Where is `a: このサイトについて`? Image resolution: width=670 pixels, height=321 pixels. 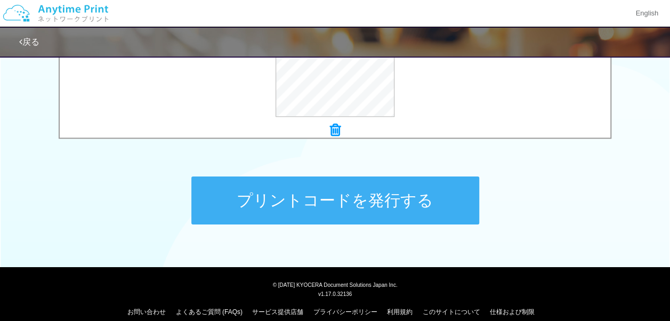 a: このサイトについて is located at coordinates (451, 312).